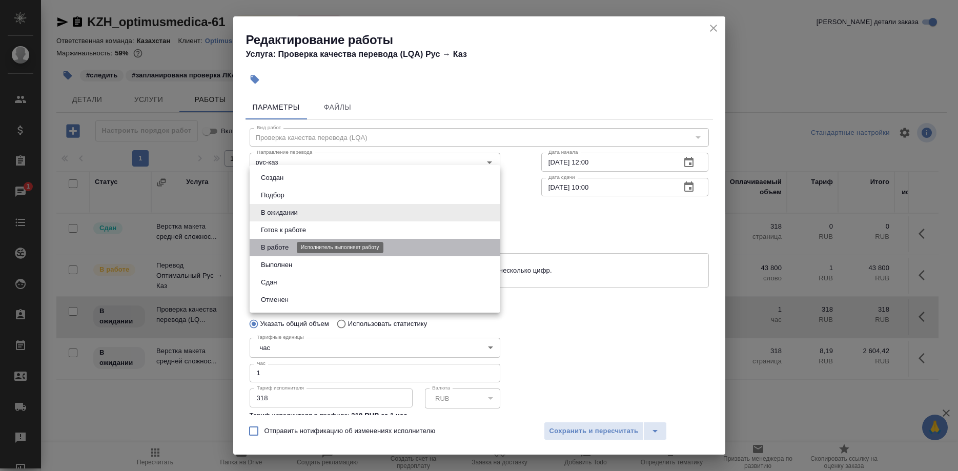  Describe the element at coordinates (275, 248) in the screenshot. I see `button: В работе` at that location.